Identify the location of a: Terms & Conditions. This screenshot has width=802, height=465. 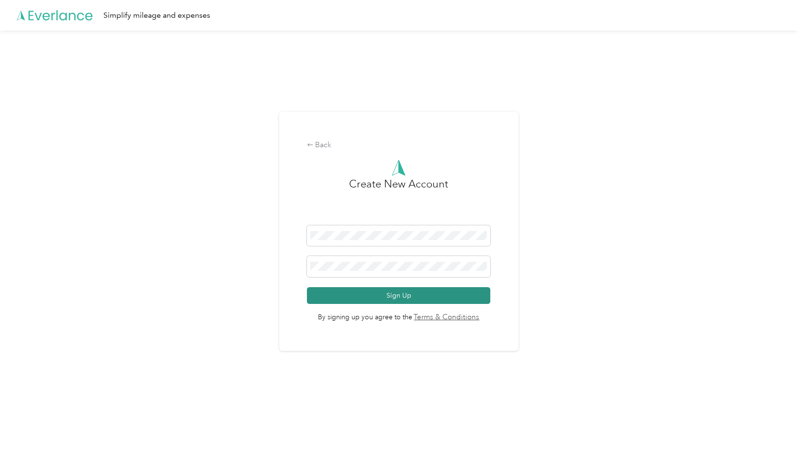
(446, 317).